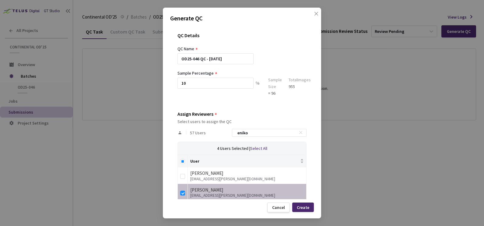 The height and width of the screenshot is (226, 484). What do you see at coordinates (303, 207) in the screenshot?
I see `div: Create` at bounding box center [303, 207].